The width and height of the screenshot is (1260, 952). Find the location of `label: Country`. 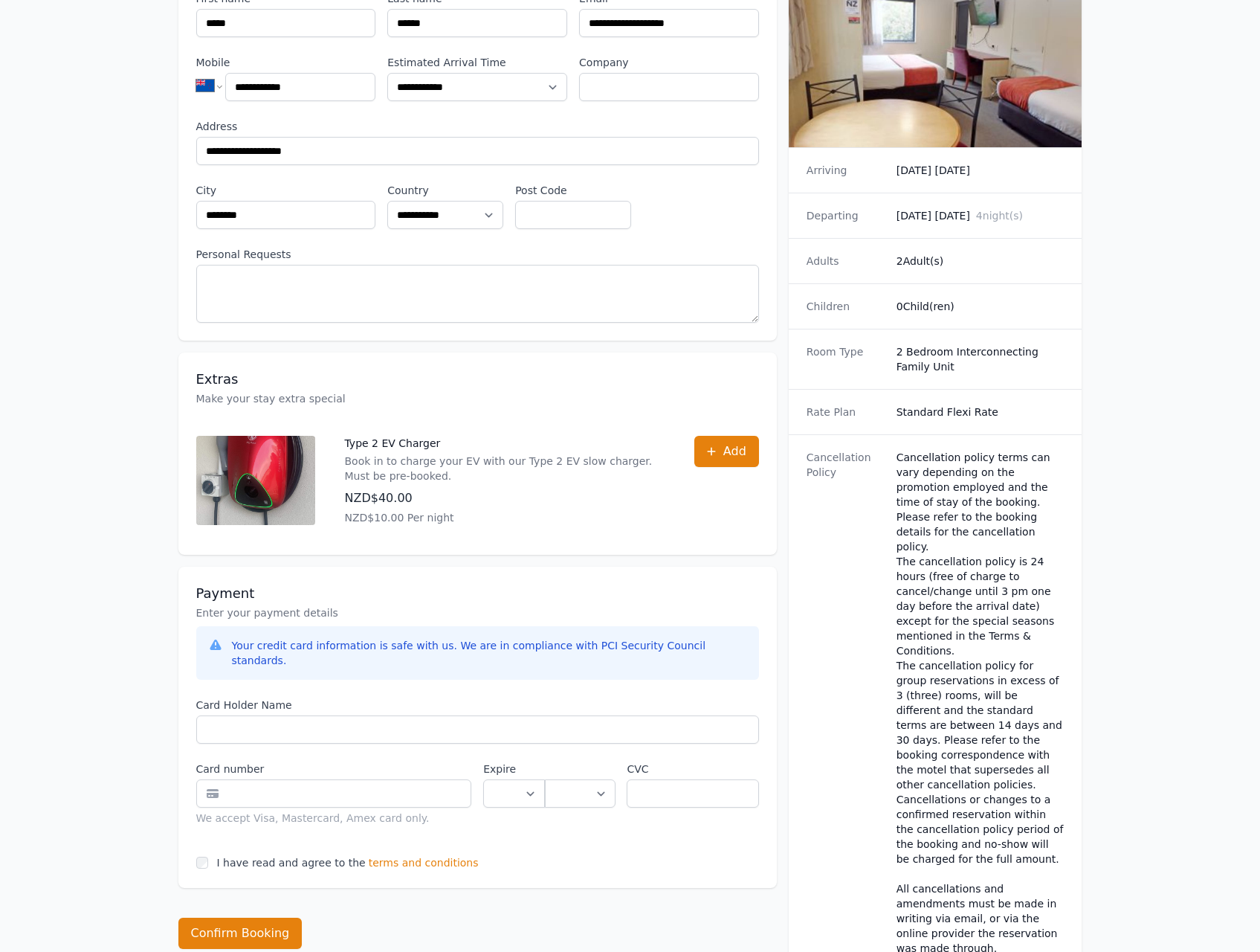

label: Country is located at coordinates (445, 190).